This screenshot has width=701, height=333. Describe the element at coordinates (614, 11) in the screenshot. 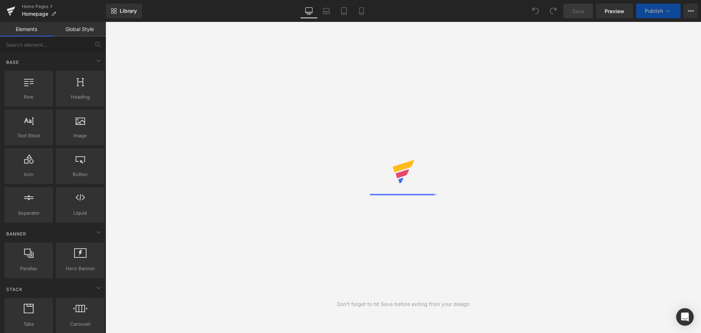

I see `a: Preview` at that location.